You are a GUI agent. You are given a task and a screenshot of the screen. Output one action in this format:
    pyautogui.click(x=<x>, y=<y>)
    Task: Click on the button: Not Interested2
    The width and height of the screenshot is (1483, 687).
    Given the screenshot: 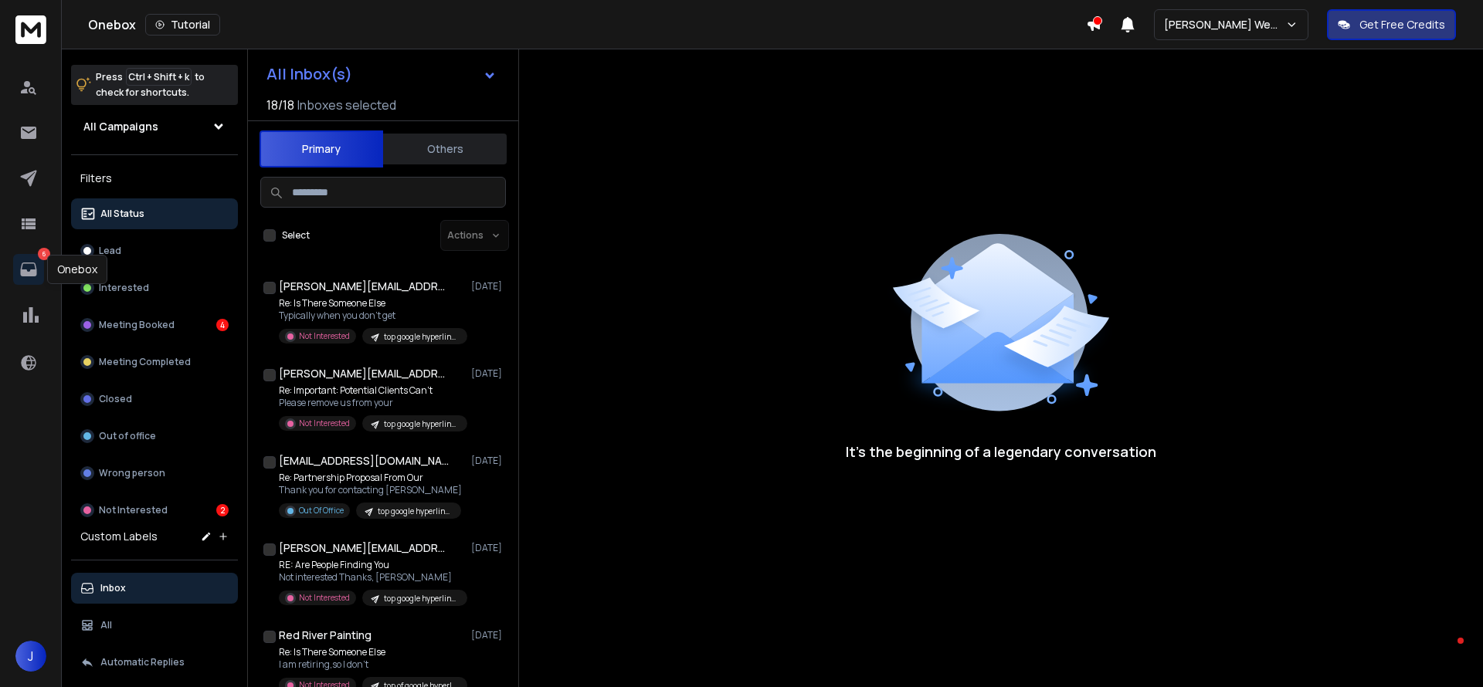 What is the action you would take?
    pyautogui.click(x=154, y=511)
    